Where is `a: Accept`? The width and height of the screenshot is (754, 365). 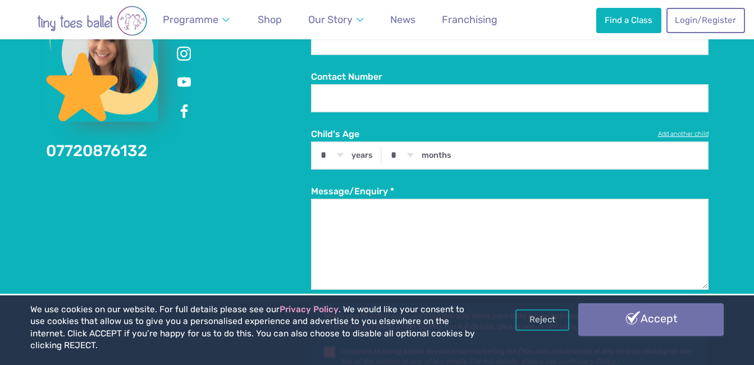
a: Accept is located at coordinates (650, 319).